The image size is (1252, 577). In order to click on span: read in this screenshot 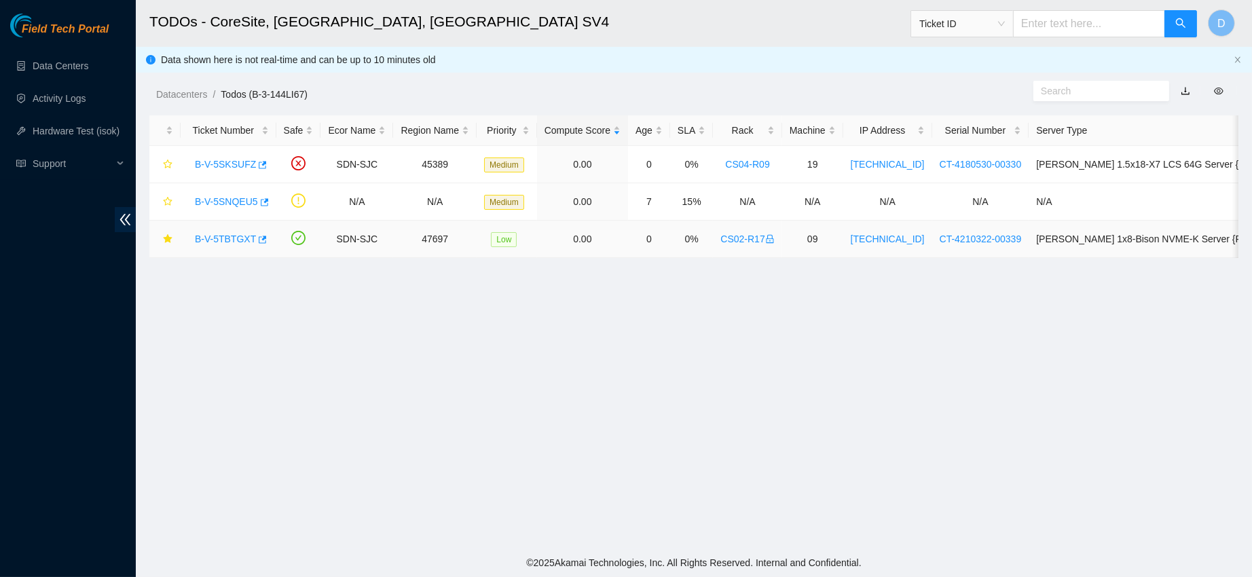, I will do `click(21, 164)`.